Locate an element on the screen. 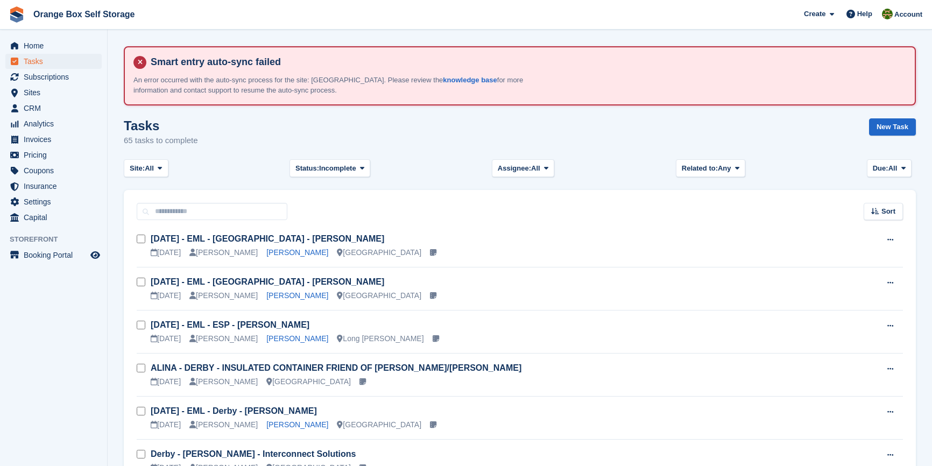 This screenshot has height=466, width=932. span: Any is located at coordinates (724, 168).